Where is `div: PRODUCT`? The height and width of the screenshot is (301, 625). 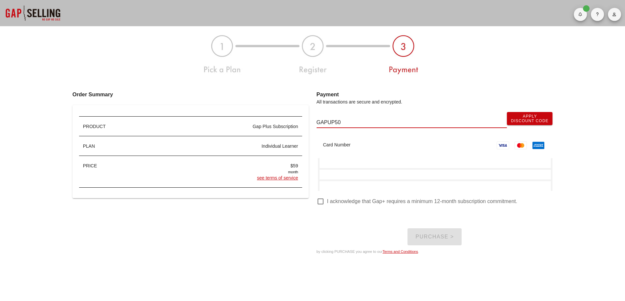
div: PRODUCT is located at coordinates (107, 127).